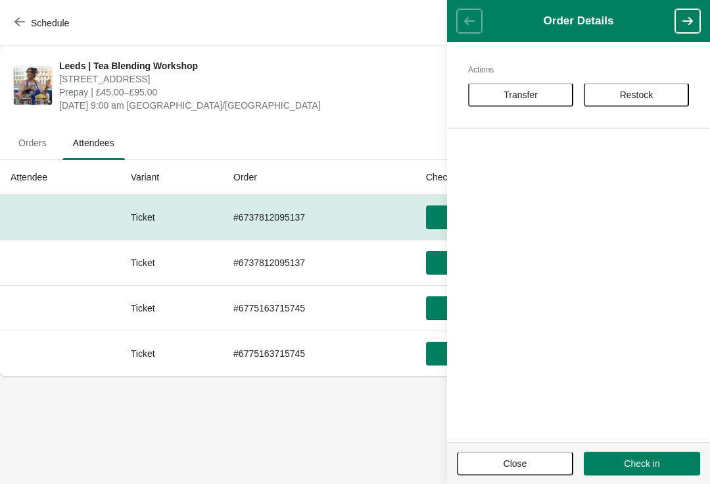 The image size is (710, 484). Describe the element at coordinates (32, 143) in the screenshot. I see `span: Orders` at that location.